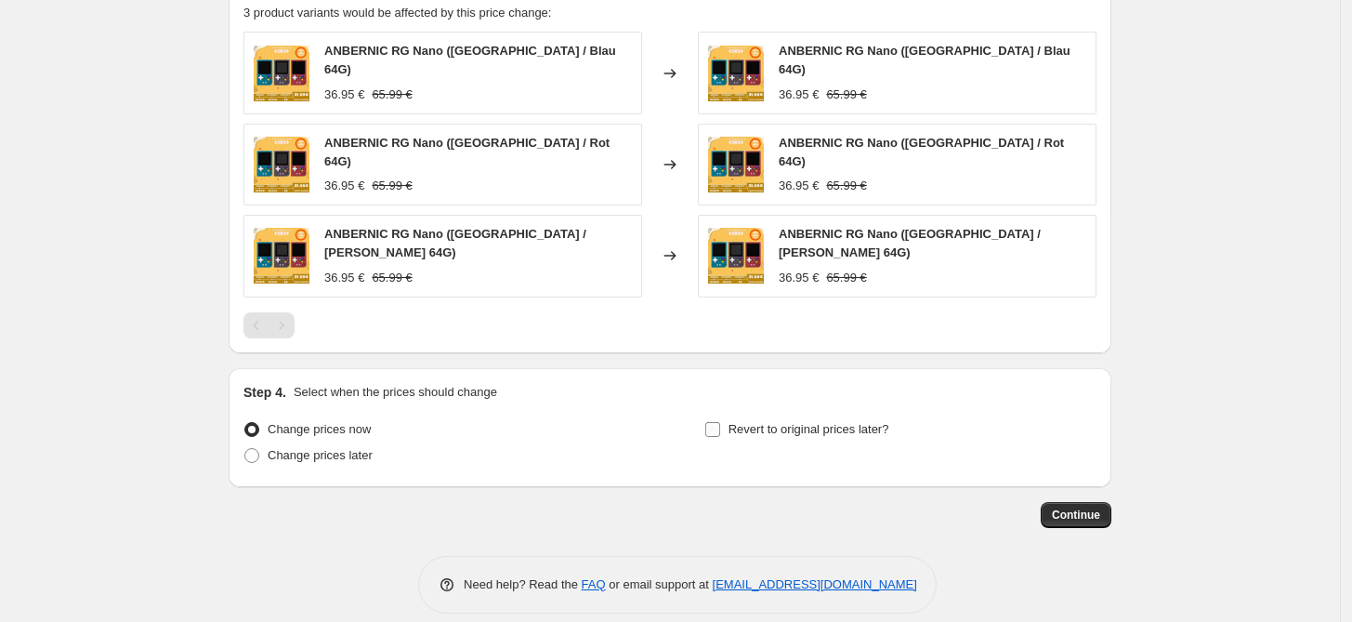 Image resolution: width=1352 pixels, height=622 pixels. Describe the element at coordinates (269, 325) in the screenshot. I see `nav: Pagination` at that location.